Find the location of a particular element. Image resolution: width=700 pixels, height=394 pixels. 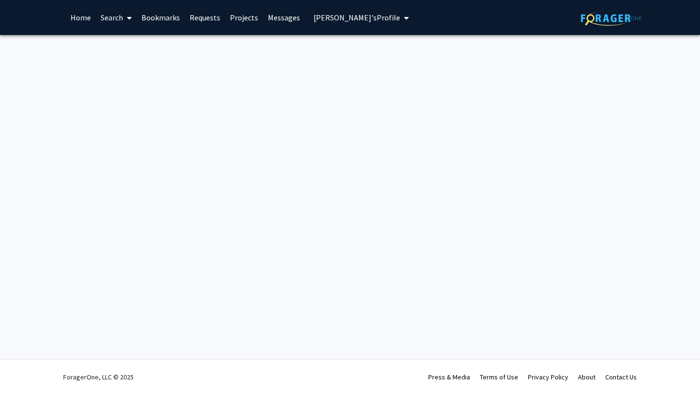

a: Press & Media is located at coordinates (449, 377).